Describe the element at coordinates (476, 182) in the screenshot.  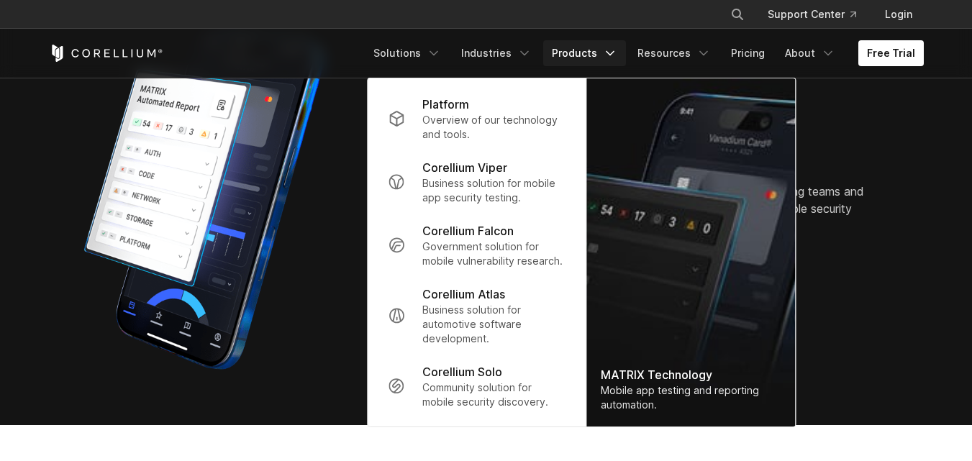
I see `a: Corellium Viper Business solution for mobile app security testing.` at that location.